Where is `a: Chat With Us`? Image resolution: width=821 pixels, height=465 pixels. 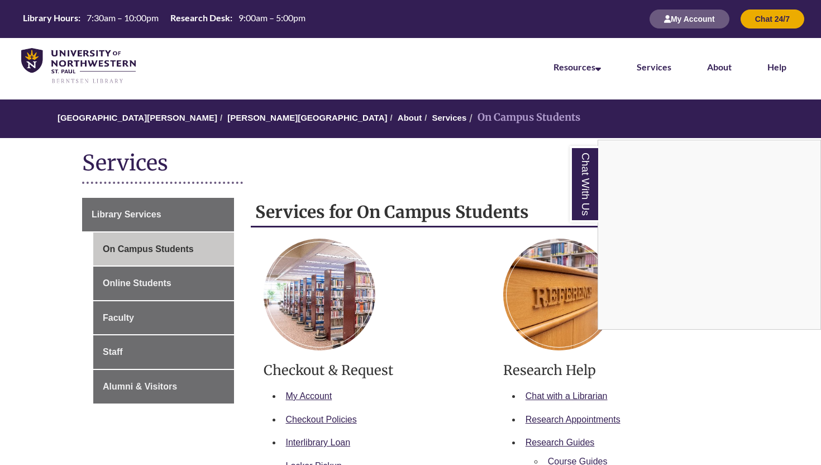
a: Chat With Us is located at coordinates (584, 184).